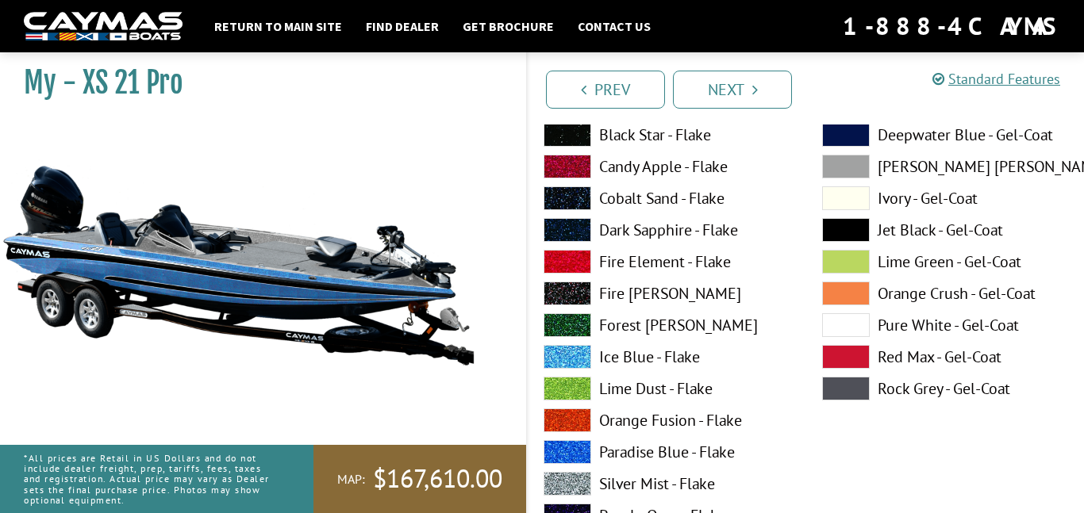 The height and width of the screenshot is (513, 1084). I want to click on label: Red Max - Gel-Coat, so click(945, 357).